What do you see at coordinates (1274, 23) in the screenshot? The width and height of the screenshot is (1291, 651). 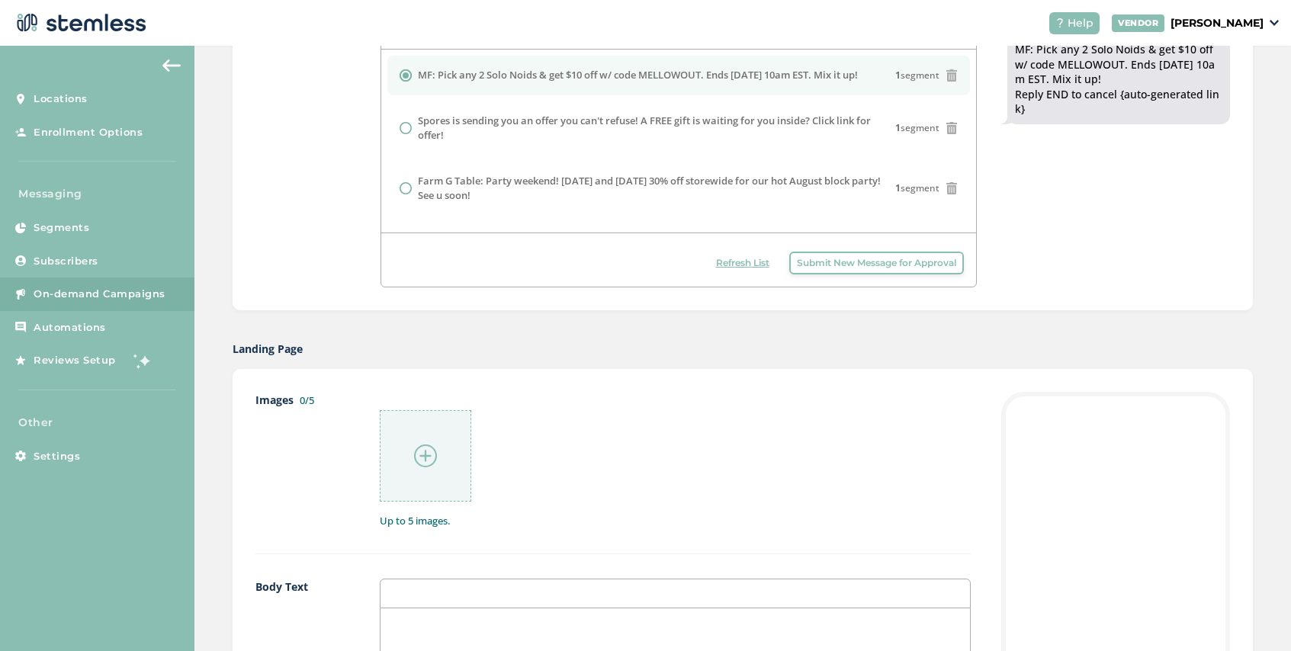 I see `img: icon_down-arrow-small-66adaf34.svg` at bounding box center [1274, 23].